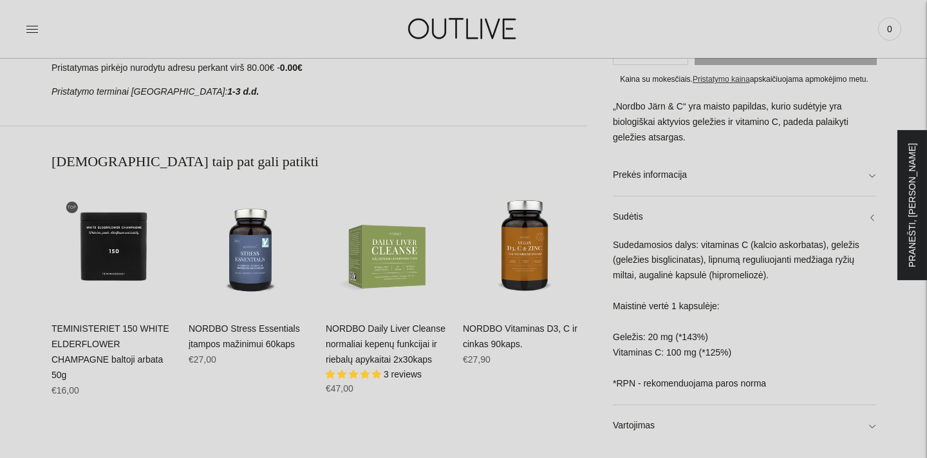 This screenshot has height=458, width=927. I want to click on a: Vartojimas, so click(744, 425).